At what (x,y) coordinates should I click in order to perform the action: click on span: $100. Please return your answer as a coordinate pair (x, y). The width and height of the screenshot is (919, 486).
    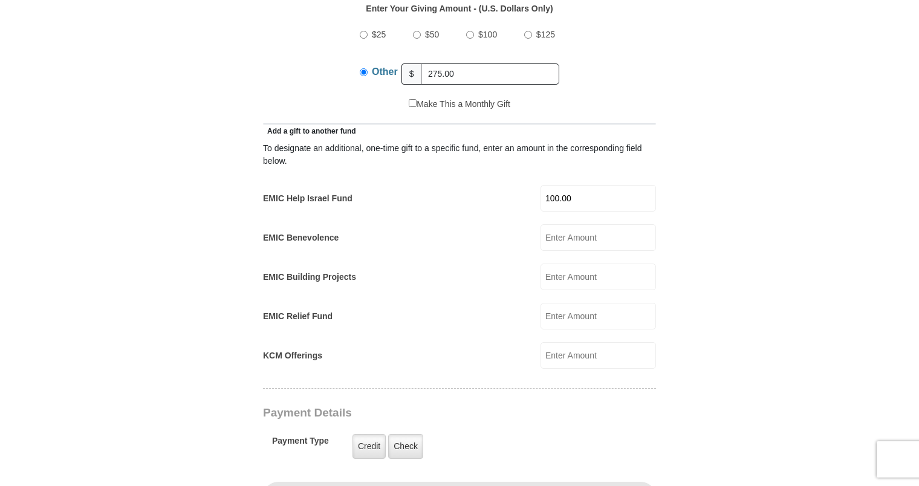
    Looking at the image, I should click on (487, 34).